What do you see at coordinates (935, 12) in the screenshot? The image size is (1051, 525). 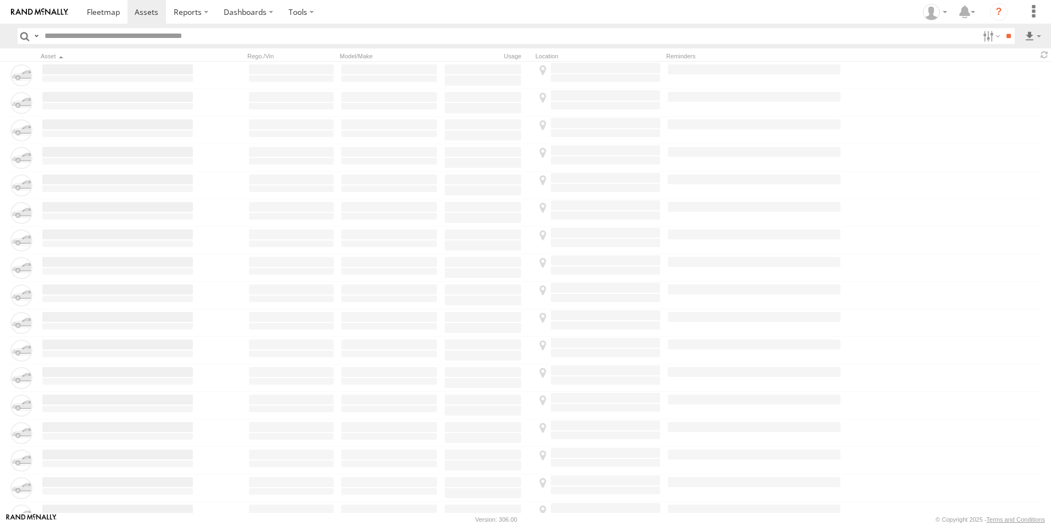 I see `div: Jay Hammerstrom` at bounding box center [935, 12].